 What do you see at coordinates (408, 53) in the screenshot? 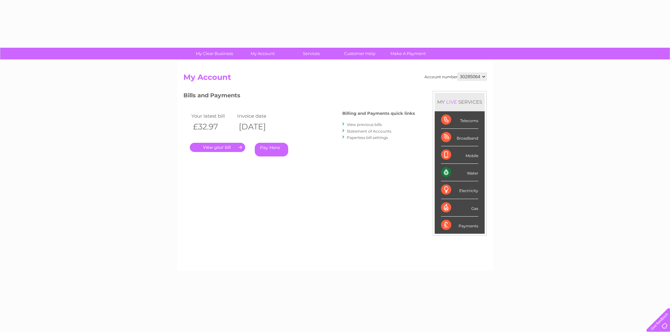
I see `a: Make A Payment` at bounding box center [408, 53].